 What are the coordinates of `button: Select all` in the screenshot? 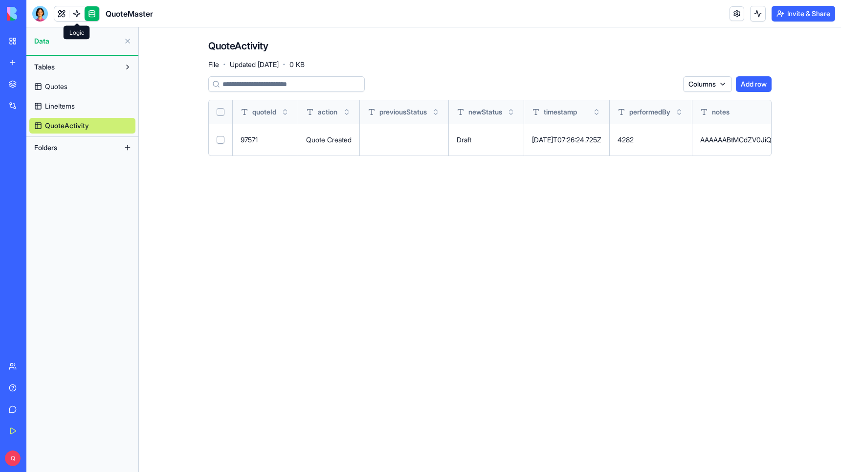 It's located at (221, 112).